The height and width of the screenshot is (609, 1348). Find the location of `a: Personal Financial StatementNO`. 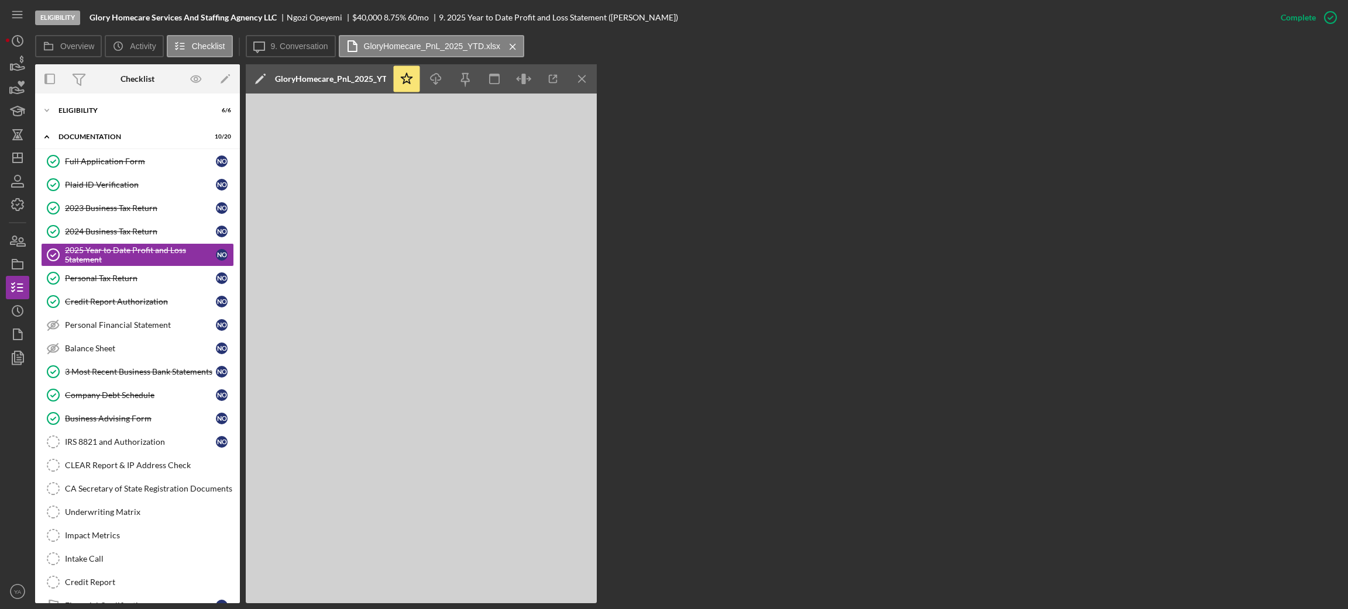

a: Personal Financial StatementNO is located at coordinates (137, 325).